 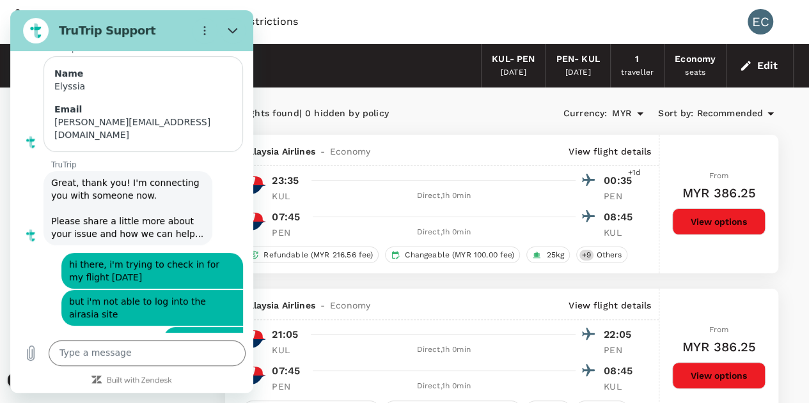 What do you see at coordinates (459, 255) in the screenshot?
I see `span: Changeable (MYR 100.00 fee)` at bounding box center [459, 255].